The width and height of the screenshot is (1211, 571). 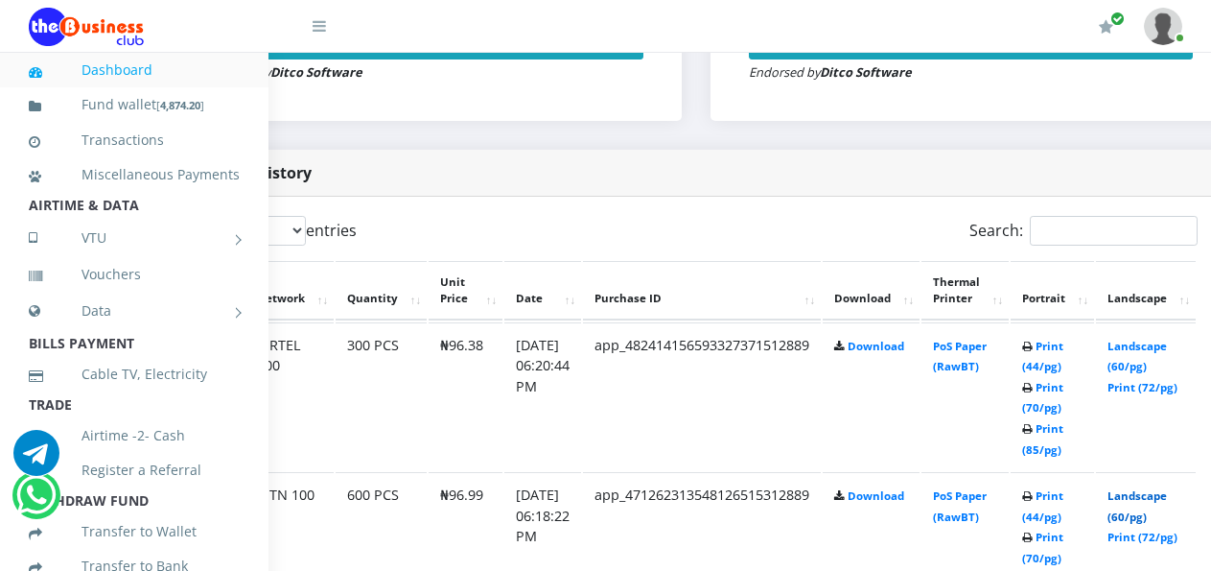 I want to click on th: Thermal Printer: activate to sort column ascending, so click(x=965, y=291).